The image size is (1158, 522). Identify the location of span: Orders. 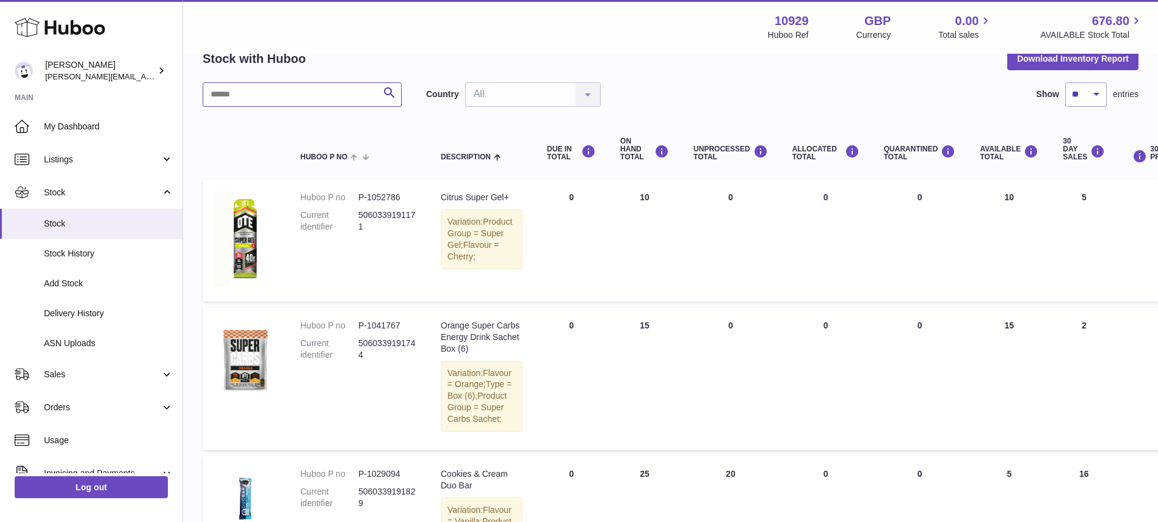
(102, 407).